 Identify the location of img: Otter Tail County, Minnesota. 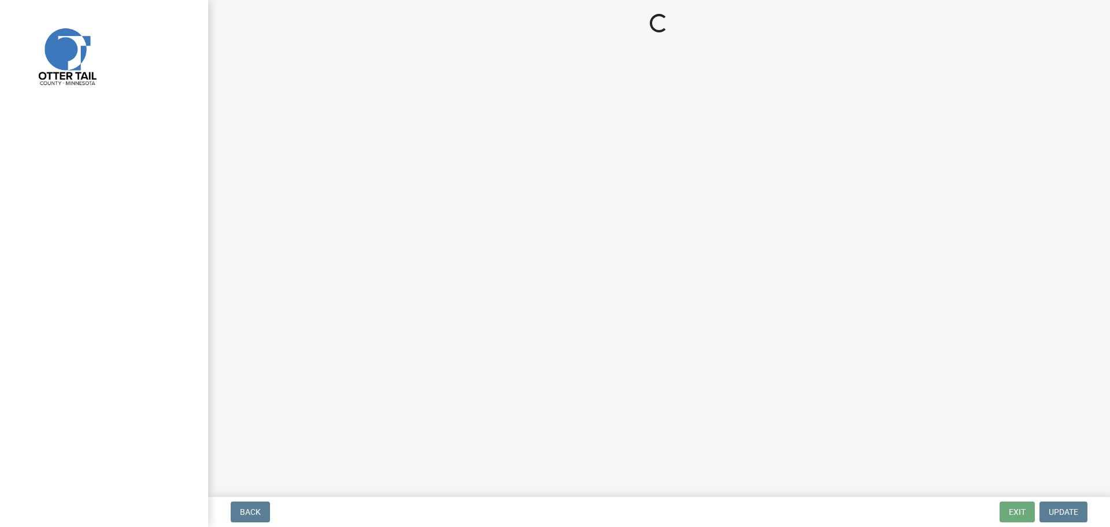
(67, 56).